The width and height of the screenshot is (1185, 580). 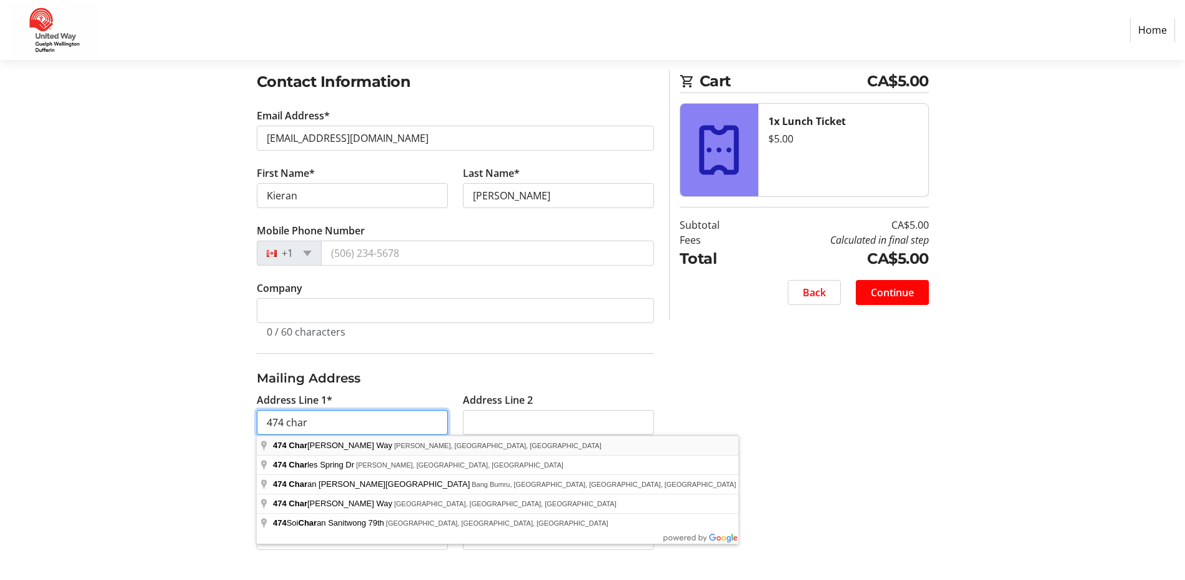 I want to click on label: Mobile Phone Number, so click(x=310, y=231).